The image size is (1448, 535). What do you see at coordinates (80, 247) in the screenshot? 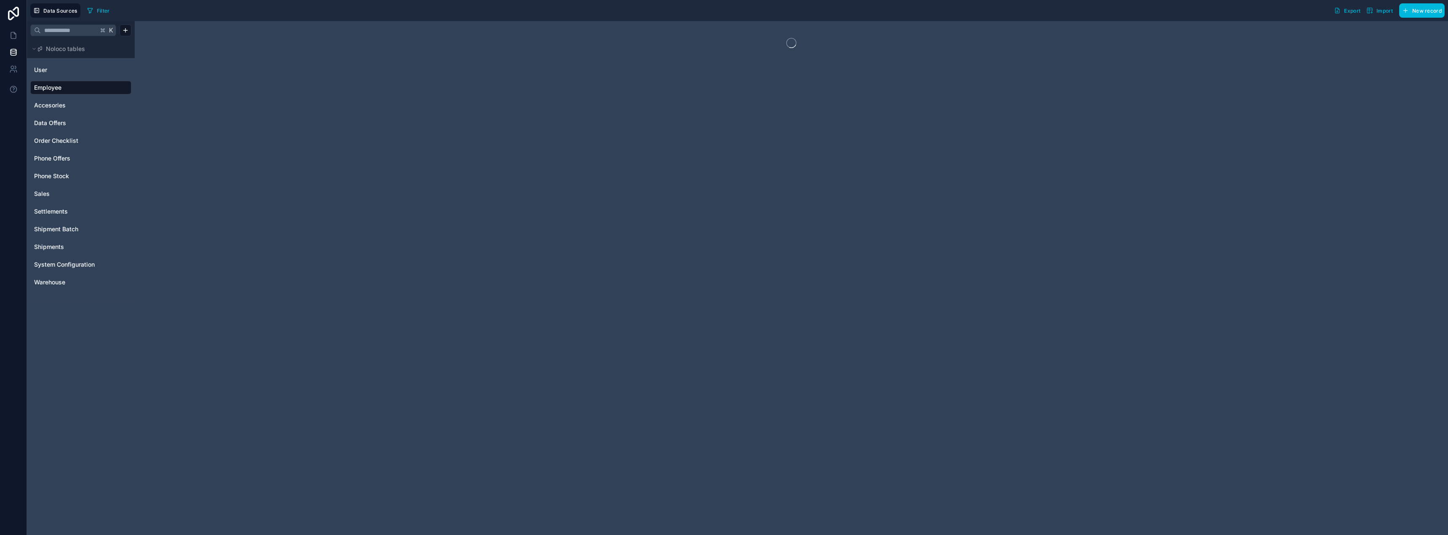
I see `a: Shipments` at bounding box center [80, 247].